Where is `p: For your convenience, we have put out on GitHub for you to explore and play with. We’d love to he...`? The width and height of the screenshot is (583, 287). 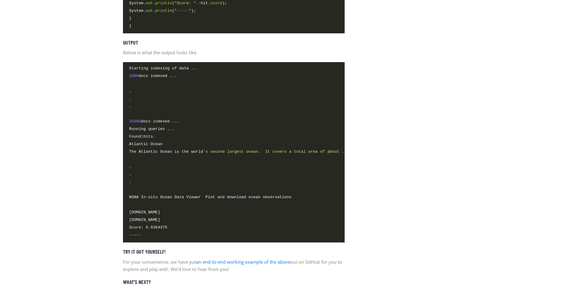
p: For your convenience, we have put out on GitHub for you to explore and play with. We’d love to he... is located at coordinates (234, 266).